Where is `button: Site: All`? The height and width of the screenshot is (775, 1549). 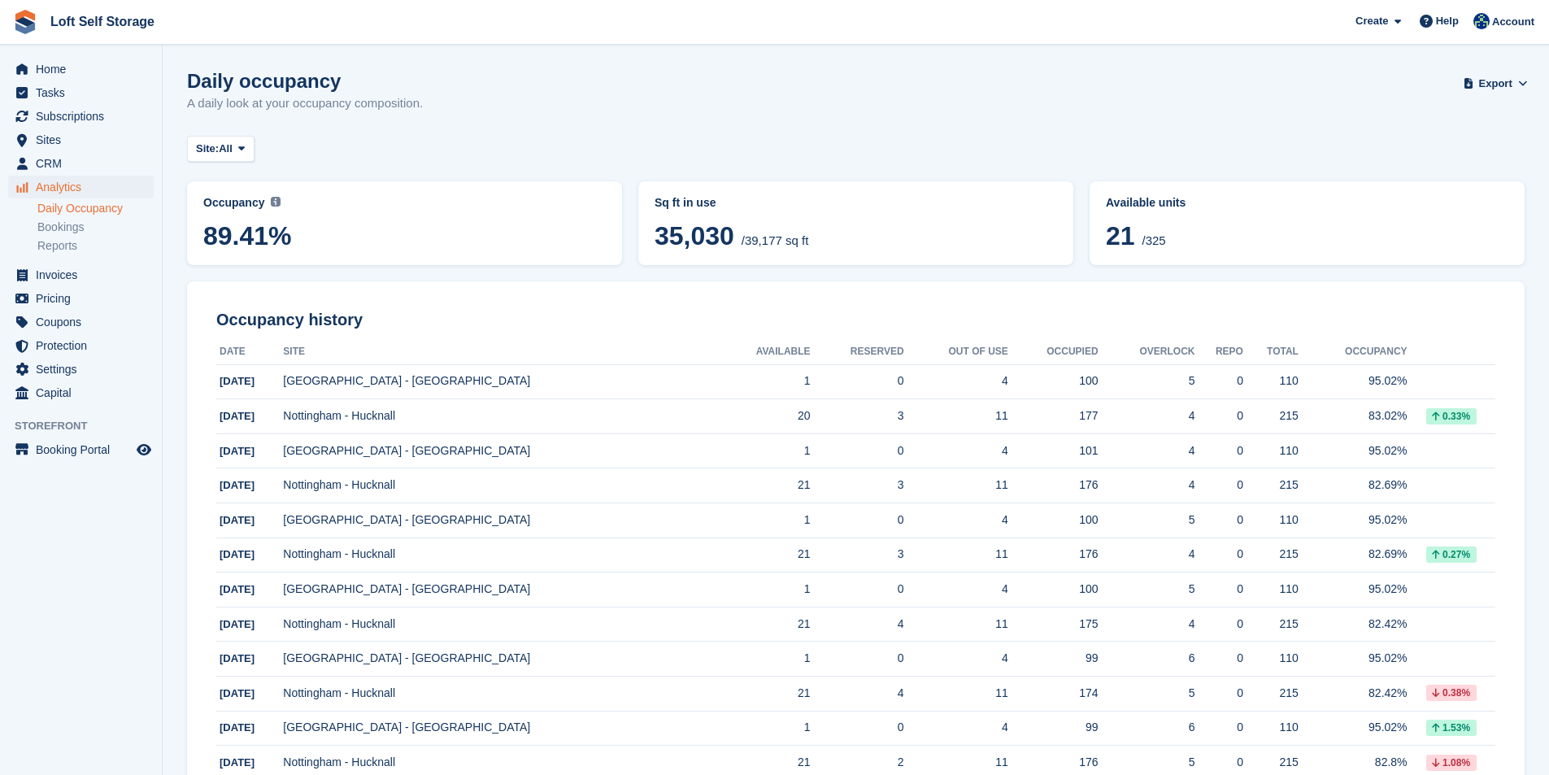
button: Site: All is located at coordinates (220, 149).